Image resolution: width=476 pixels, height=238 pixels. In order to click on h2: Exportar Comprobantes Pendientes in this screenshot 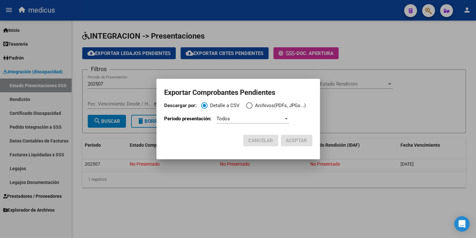, I will do `click(238, 93)`.